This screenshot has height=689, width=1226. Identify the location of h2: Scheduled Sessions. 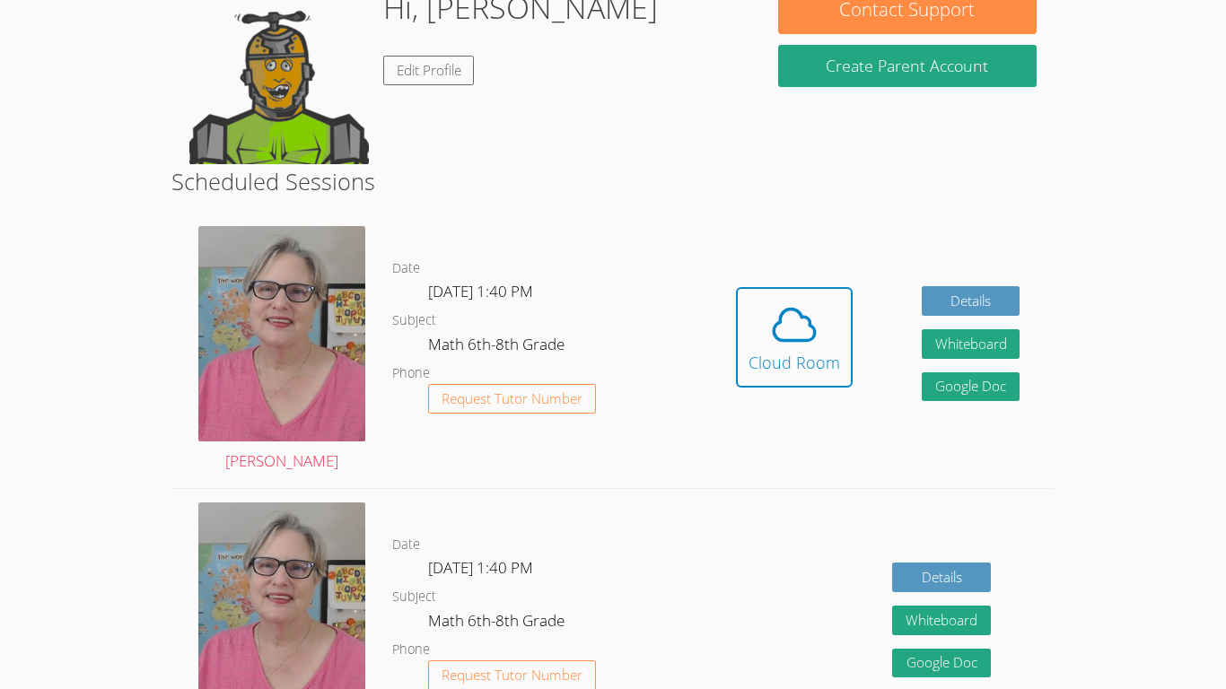
(613, 181).